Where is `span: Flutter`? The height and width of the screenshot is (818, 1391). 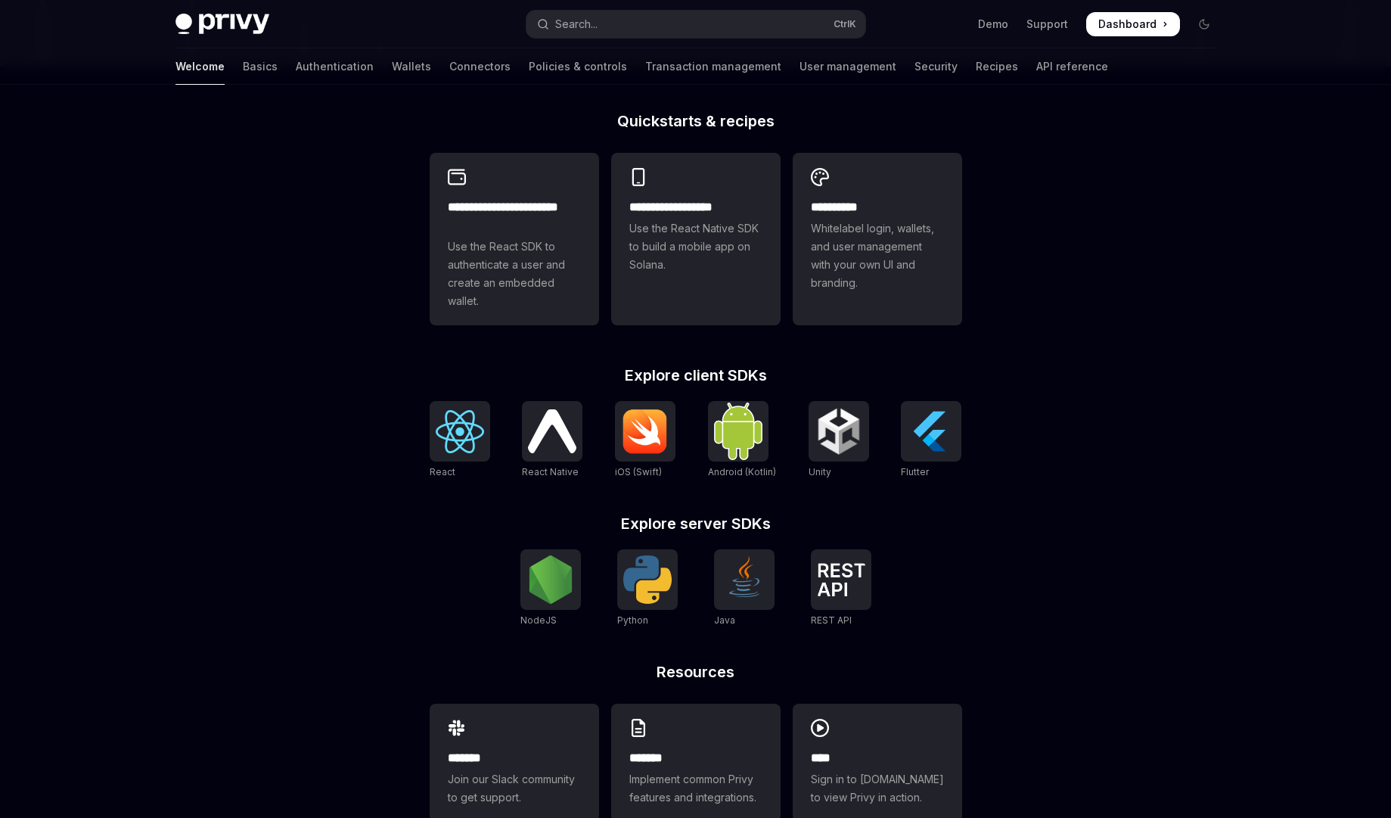 span: Flutter is located at coordinates (914, 471).